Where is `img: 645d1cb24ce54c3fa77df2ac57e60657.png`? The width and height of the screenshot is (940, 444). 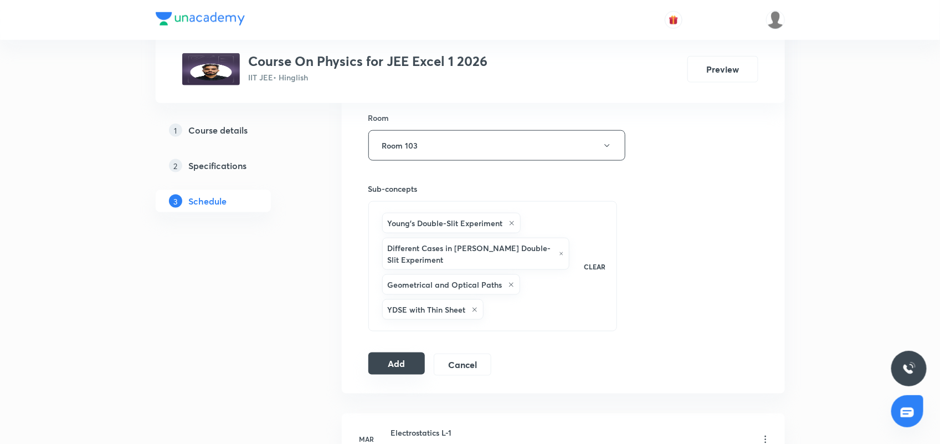
img: 645d1cb24ce54c3fa77df2ac57e60657.png is located at coordinates (211, 69).